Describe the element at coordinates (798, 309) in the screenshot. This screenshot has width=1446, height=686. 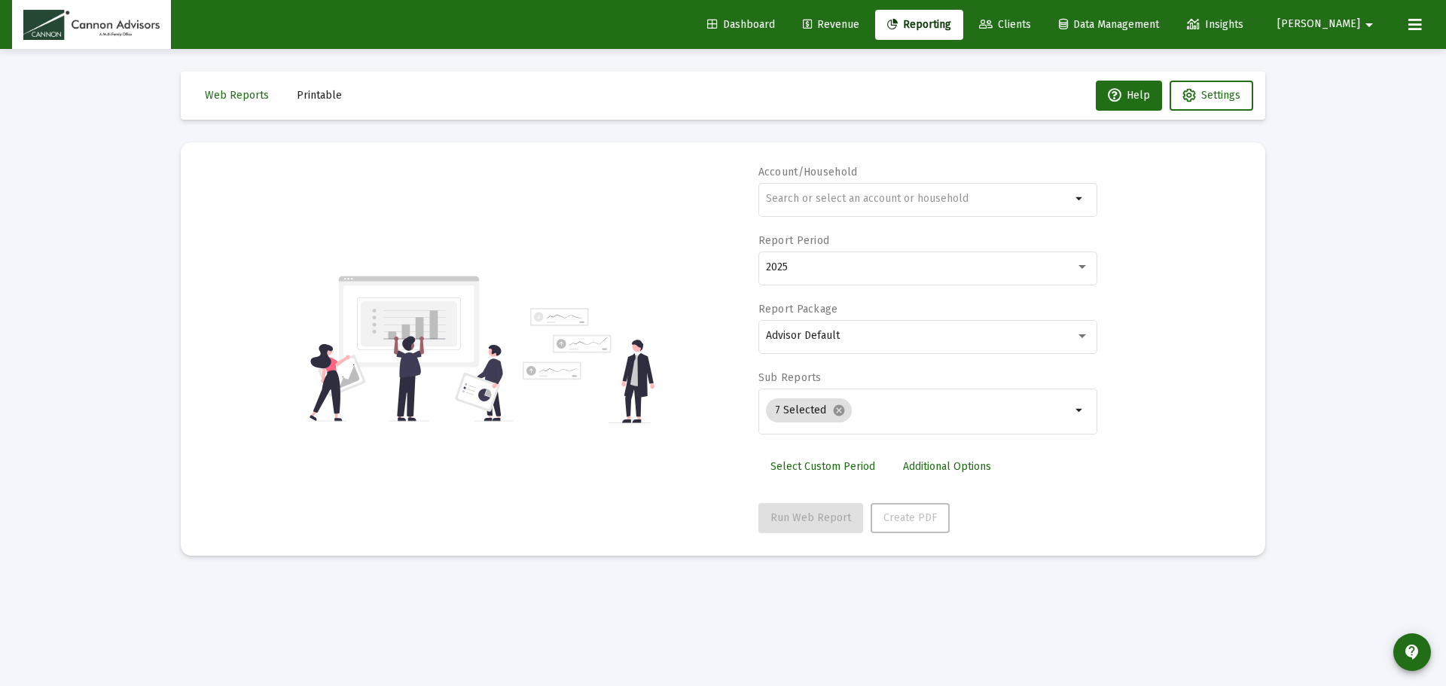
I see `label: Report Package` at that location.